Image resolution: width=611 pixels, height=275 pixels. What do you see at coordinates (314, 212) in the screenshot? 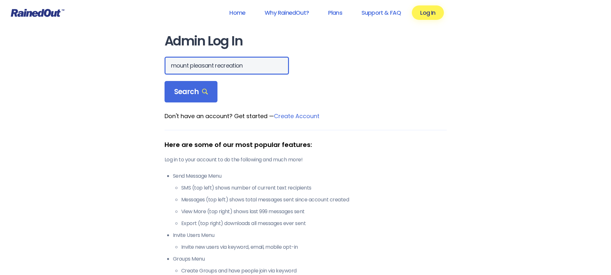
I see `li: View More (top right) shows last 999 messages sent` at bounding box center [314, 212].